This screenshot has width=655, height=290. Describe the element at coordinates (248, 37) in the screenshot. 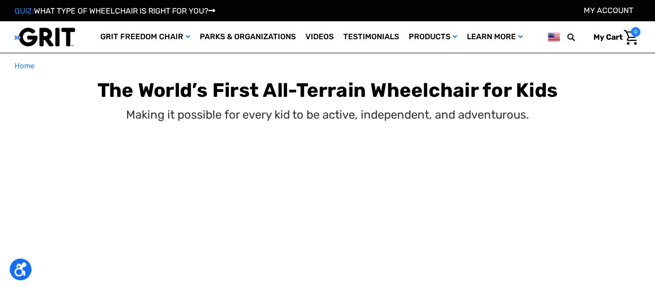

I see `a: Parks & Organizations` at that location.